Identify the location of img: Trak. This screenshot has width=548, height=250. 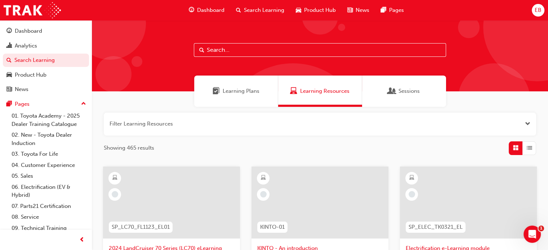
(32, 10).